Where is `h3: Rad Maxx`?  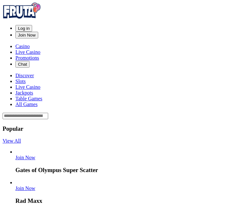 h3: Rad Maxx is located at coordinates (120, 201).